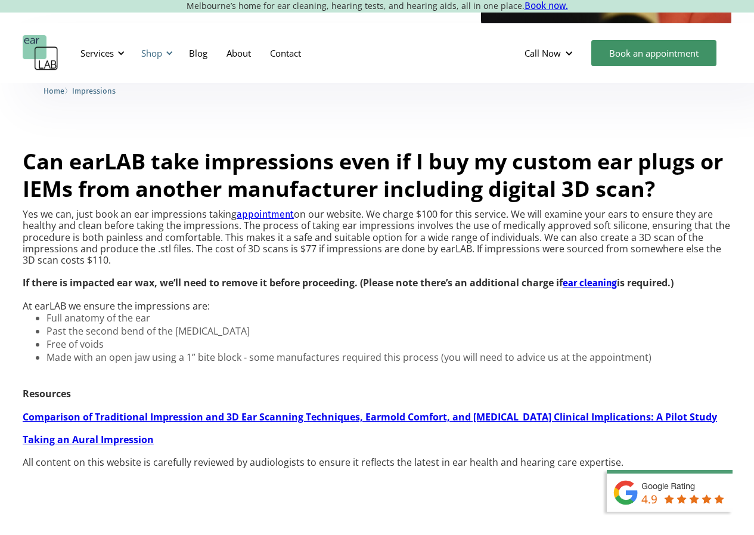 The width and height of the screenshot is (754, 535). What do you see at coordinates (349, 318) in the screenshot?
I see `li: Full anatomy of the ear` at bounding box center [349, 318].